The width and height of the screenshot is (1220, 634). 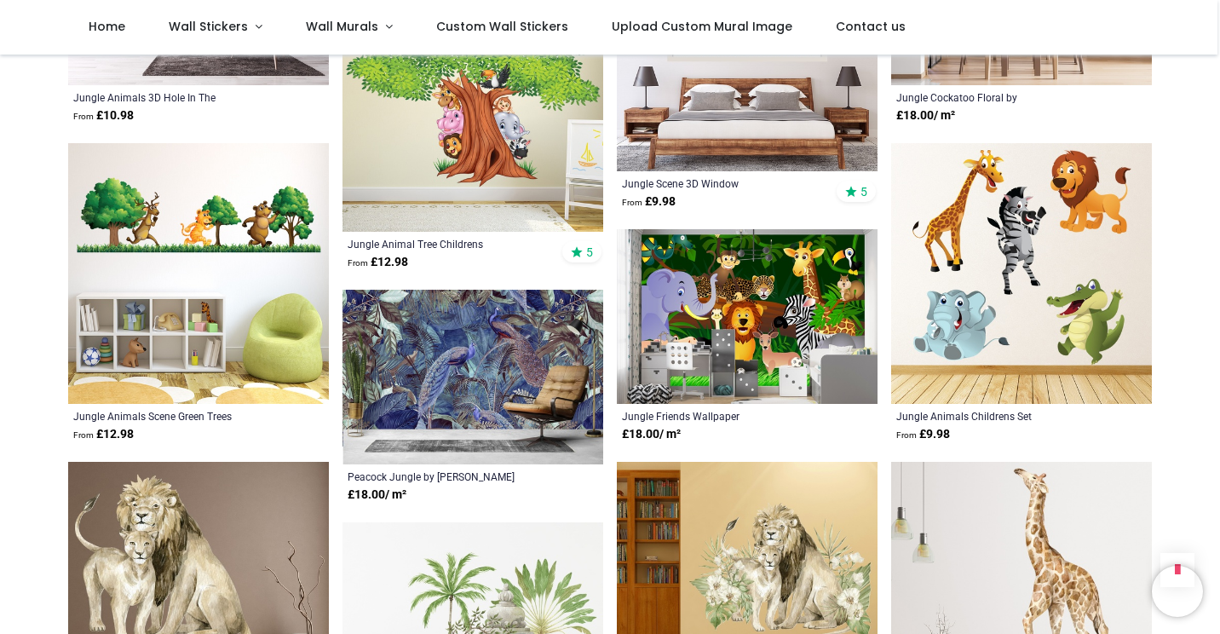 I want to click on div: Jungle Scene 3D Window, so click(x=722, y=183).